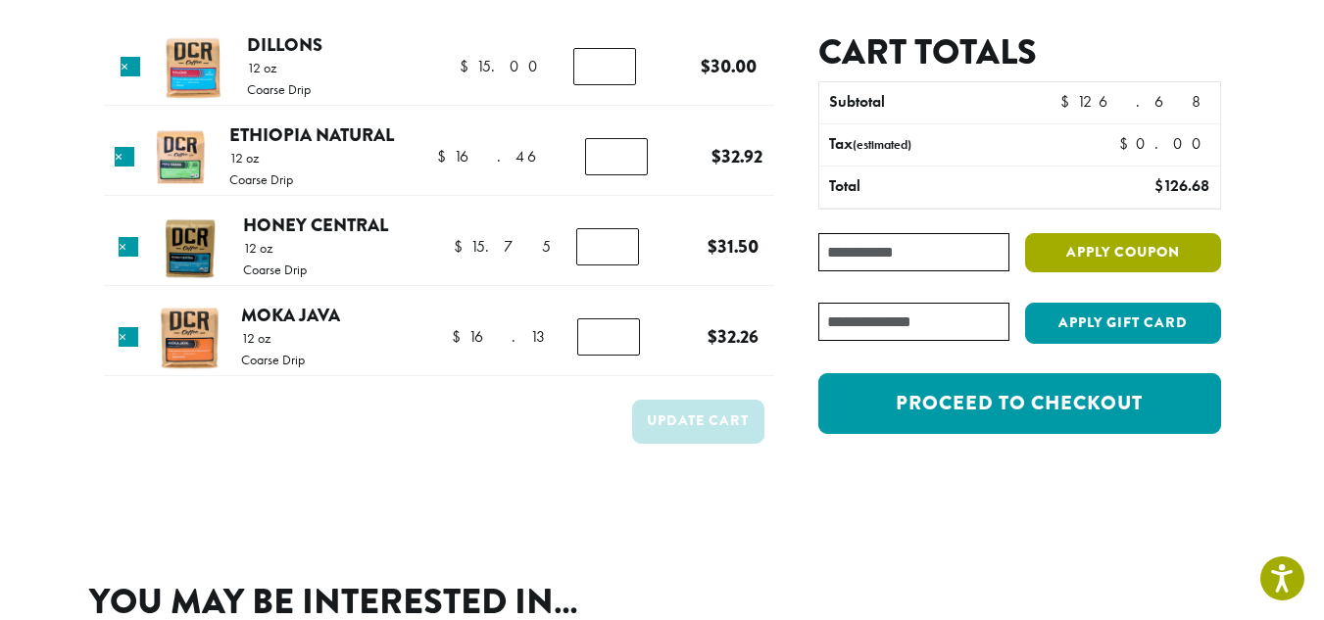  What do you see at coordinates (698, 421) in the screenshot?
I see `button: Update cart` at bounding box center [698, 421].